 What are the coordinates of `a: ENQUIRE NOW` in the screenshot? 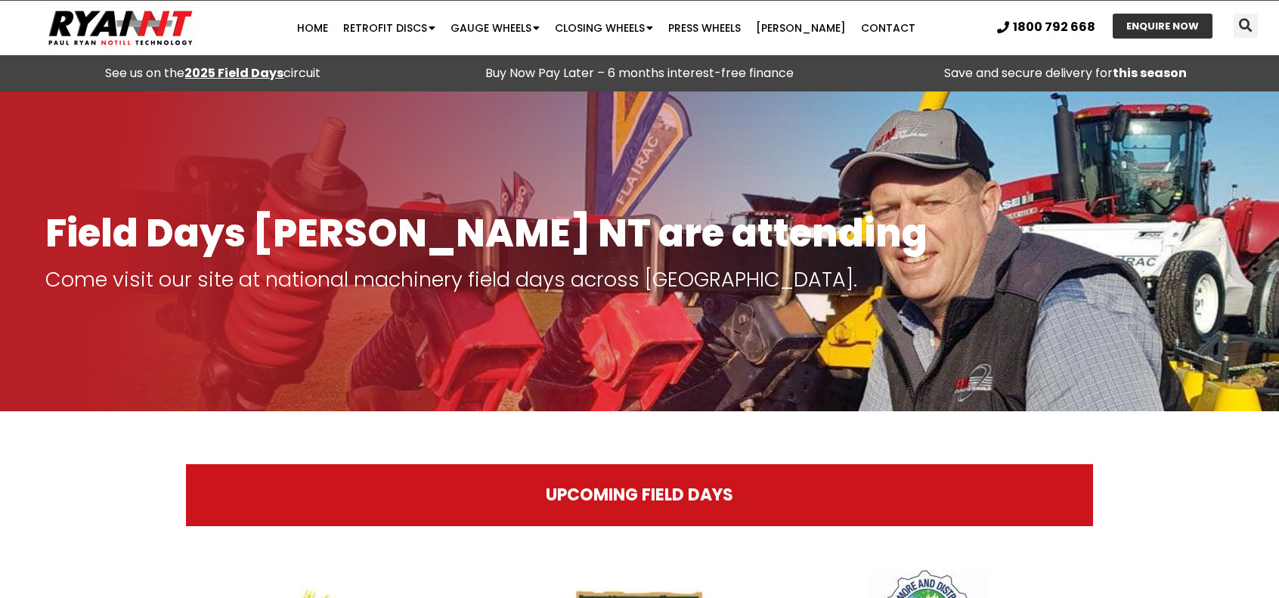 It's located at (1163, 26).